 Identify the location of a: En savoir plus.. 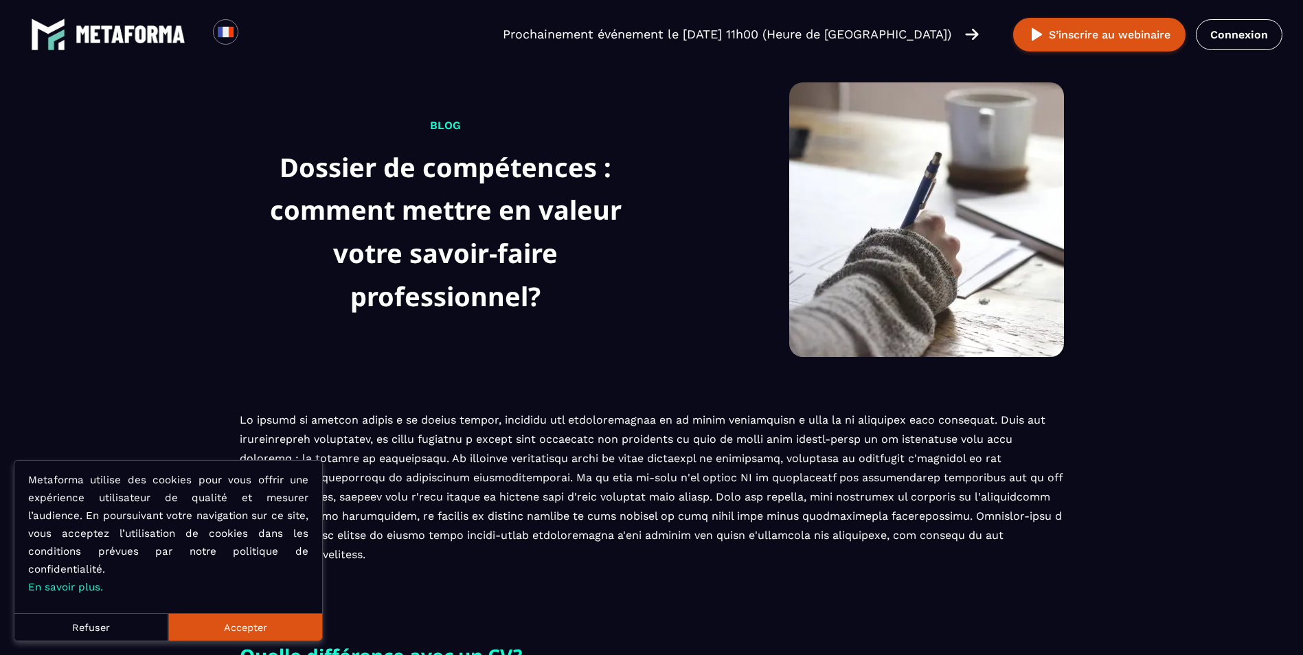
(65, 587).